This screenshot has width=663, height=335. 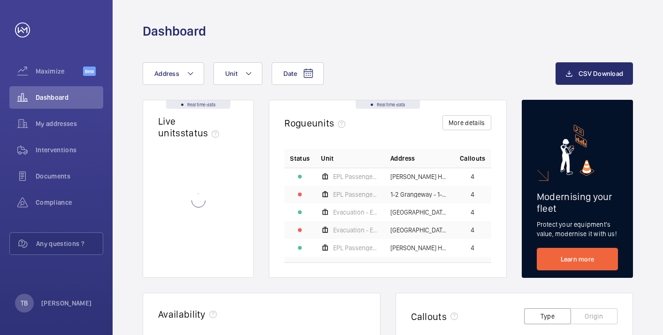 What do you see at coordinates (69, 98) in the screenshot?
I see `span: Dashboard` at bounding box center [69, 98].